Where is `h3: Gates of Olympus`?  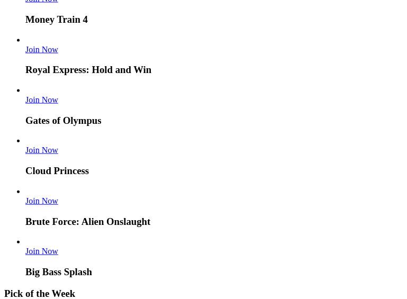
h3: Gates of Olympus is located at coordinates (214, 121).